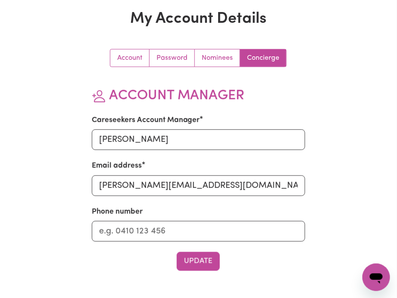 This screenshot has height=298, width=397. I want to click on input: e.g. 0410 123 456, so click(198, 232).